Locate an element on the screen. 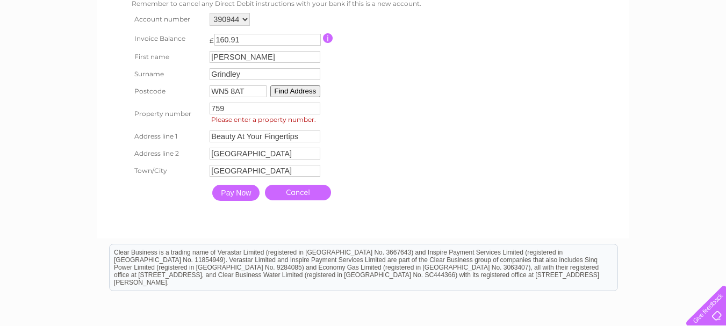 The width and height of the screenshot is (726, 326). th: First name is located at coordinates (168, 57).